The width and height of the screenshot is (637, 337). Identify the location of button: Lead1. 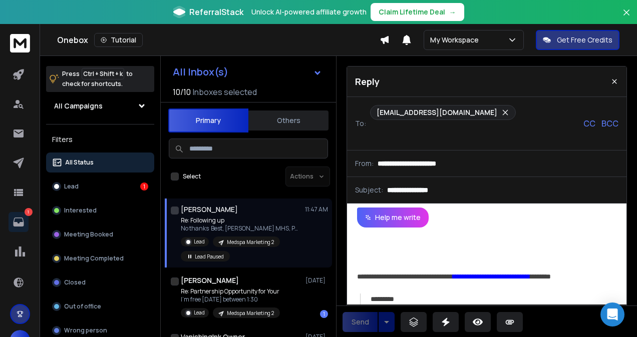
(100, 187).